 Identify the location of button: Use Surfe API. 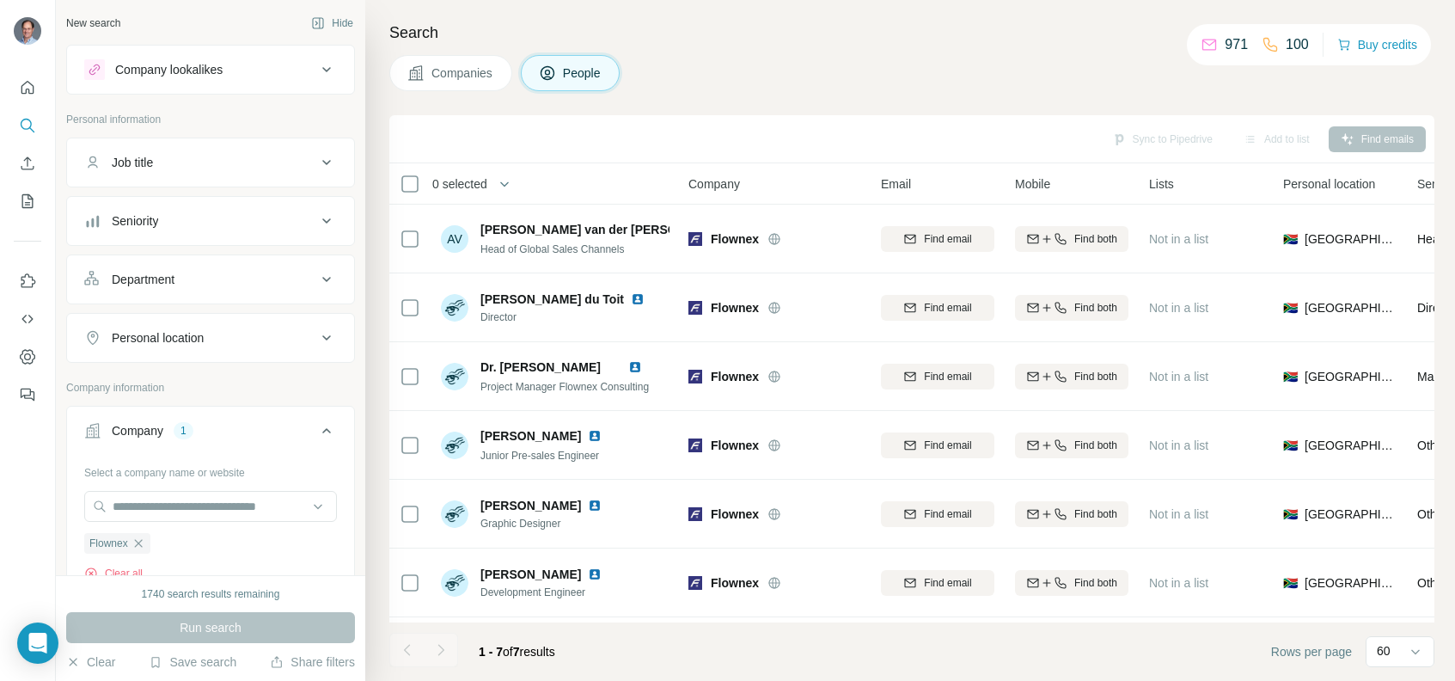
(28, 319).